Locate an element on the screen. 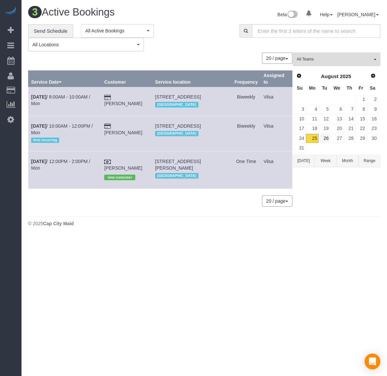  div: © 2025 is located at coordinates (204, 223).